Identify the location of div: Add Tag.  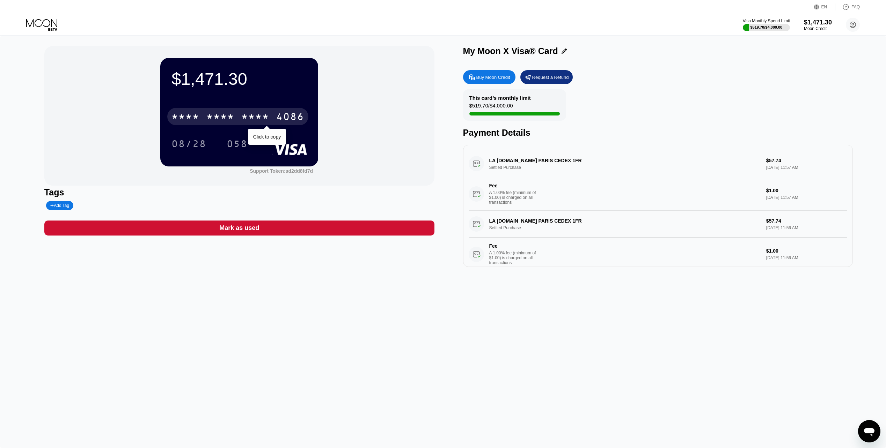
(60, 206).